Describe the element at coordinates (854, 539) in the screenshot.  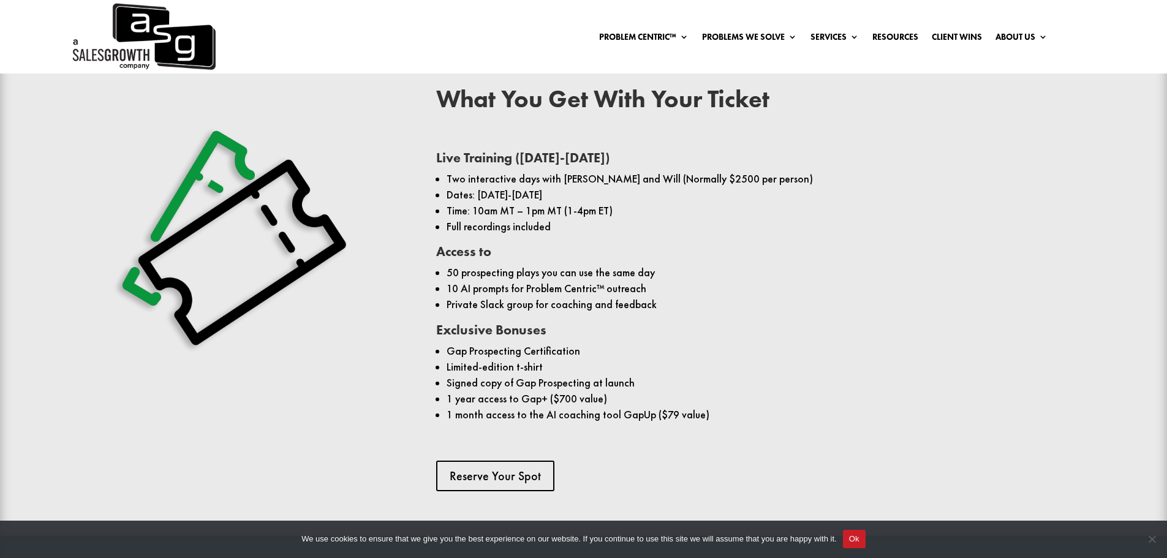
I see `button: Ok` at that location.